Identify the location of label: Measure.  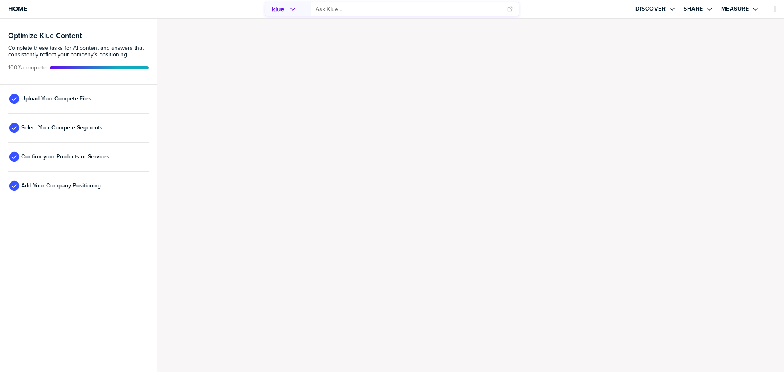
(735, 9).